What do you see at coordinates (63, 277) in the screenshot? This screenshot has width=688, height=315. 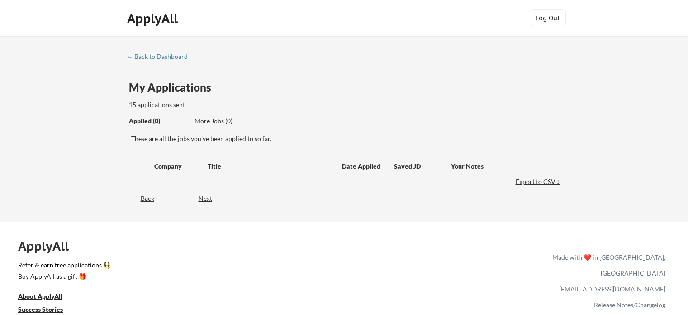 I see `a: Buy ApplyAll as a gift 🎁` at bounding box center [63, 277].